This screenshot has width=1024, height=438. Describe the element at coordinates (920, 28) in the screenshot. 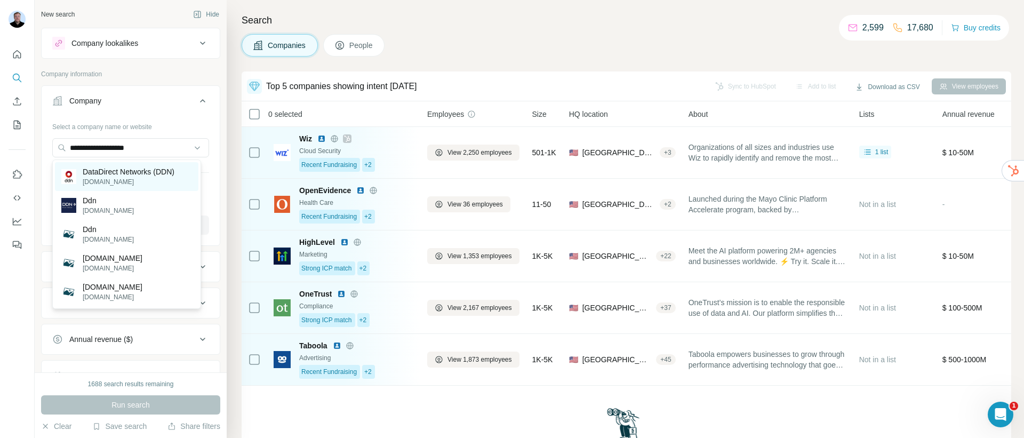

I see `p: 17,680` at that location.